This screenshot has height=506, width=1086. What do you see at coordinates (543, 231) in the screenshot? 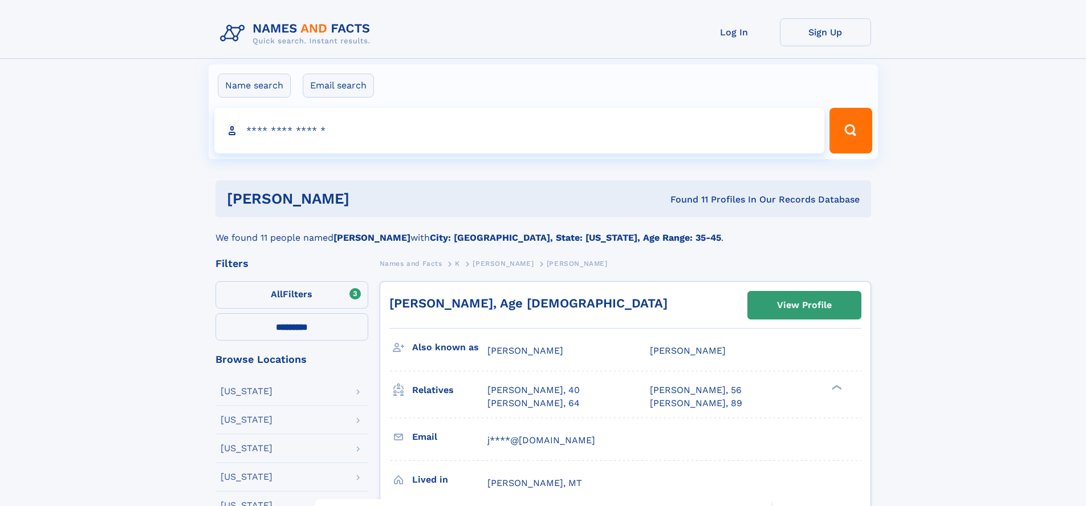
I see `div: We found 11 people named with .` at bounding box center [543, 231].